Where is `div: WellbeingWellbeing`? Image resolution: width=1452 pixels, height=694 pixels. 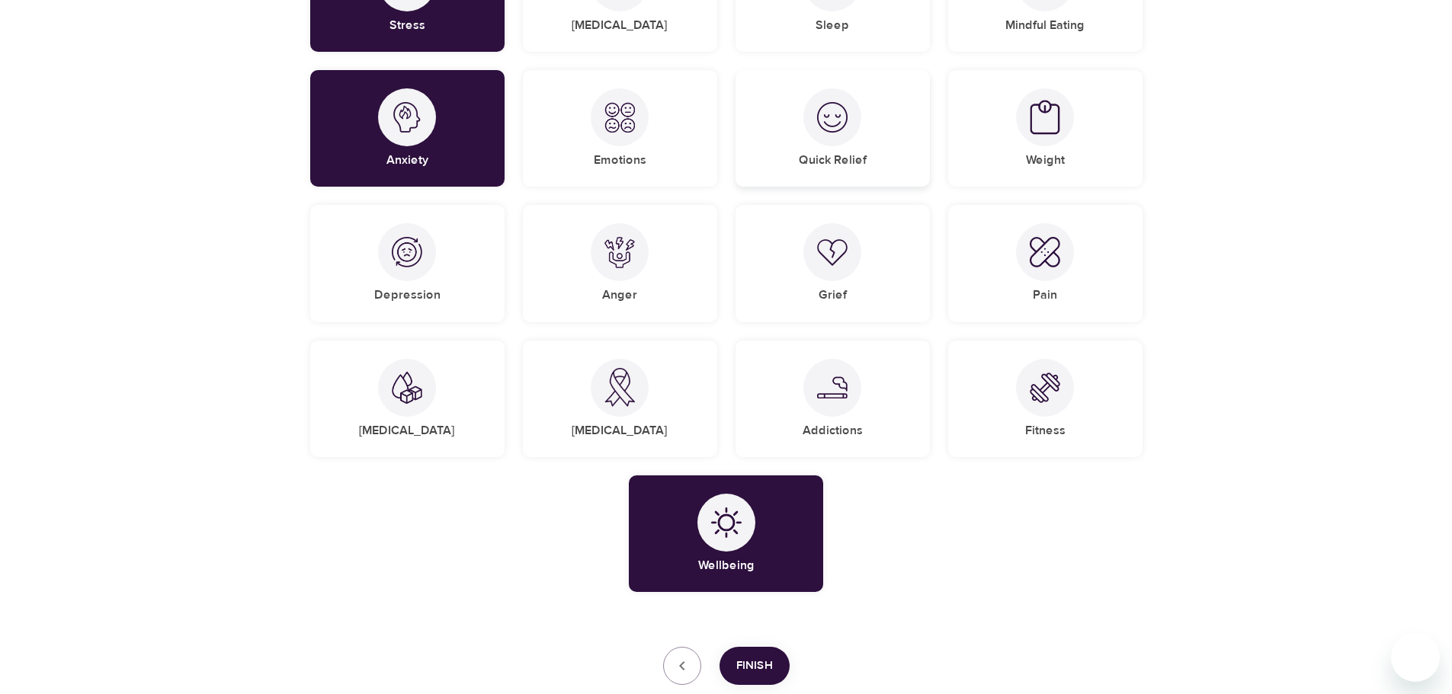 div: WellbeingWellbeing is located at coordinates (726, 534).